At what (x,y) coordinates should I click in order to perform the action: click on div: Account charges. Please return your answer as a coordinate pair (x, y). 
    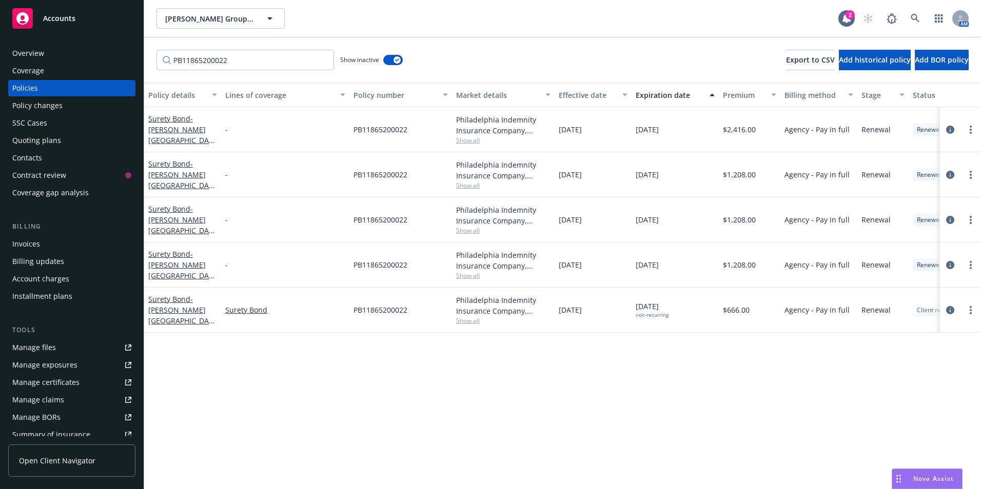
    Looking at the image, I should click on (41, 279).